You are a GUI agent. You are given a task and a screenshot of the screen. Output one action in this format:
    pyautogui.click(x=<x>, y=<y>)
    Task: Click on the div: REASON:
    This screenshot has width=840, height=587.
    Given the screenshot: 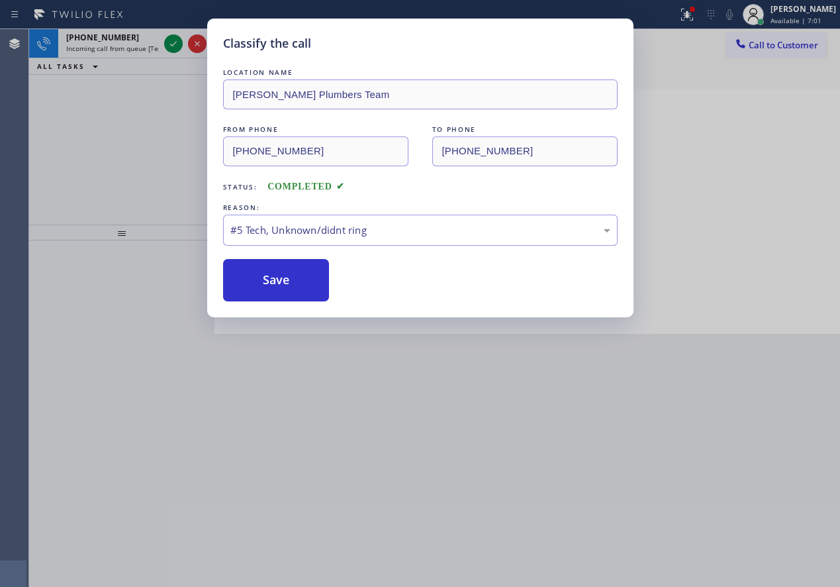 What is the action you would take?
    pyautogui.click(x=421, y=207)
    